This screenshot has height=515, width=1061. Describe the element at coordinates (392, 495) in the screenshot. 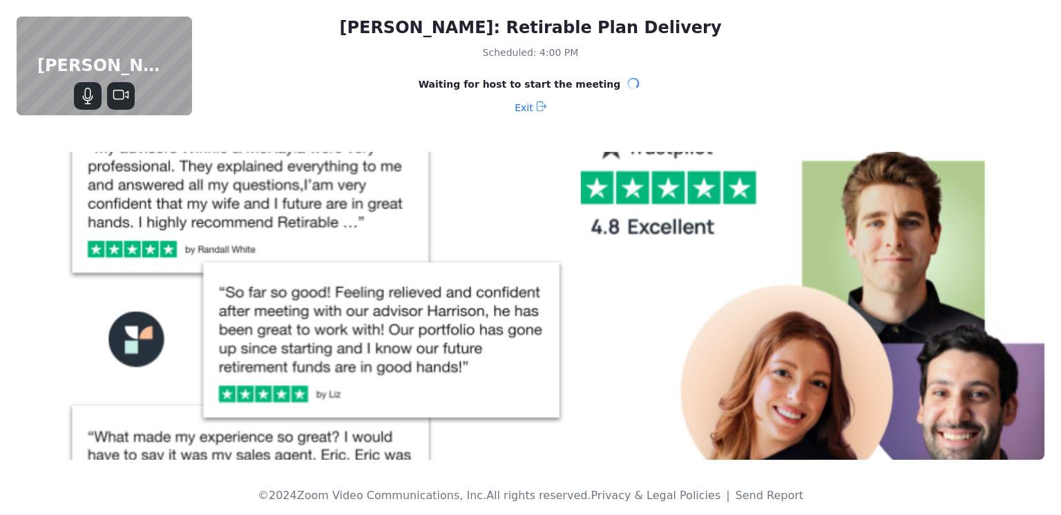

I see `span: Zoom Video Communications, Inc.` at that location.